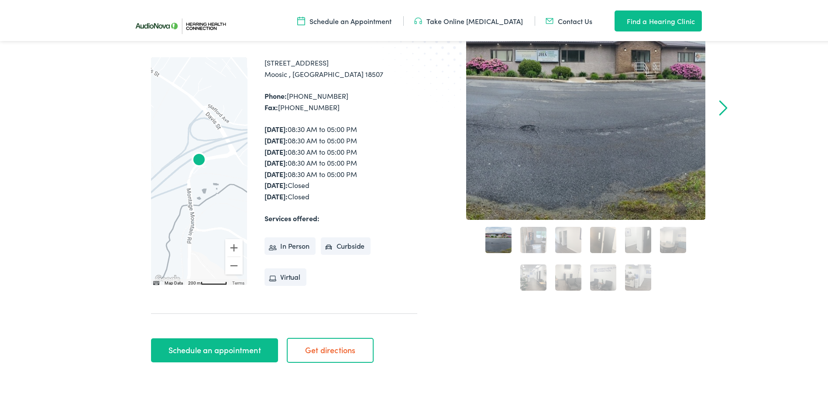 The image size is (828, 417). What do you see at coordinates (346, 244) in the screenshot?
I see `li: Curbside` at bounding box center [346, 244].